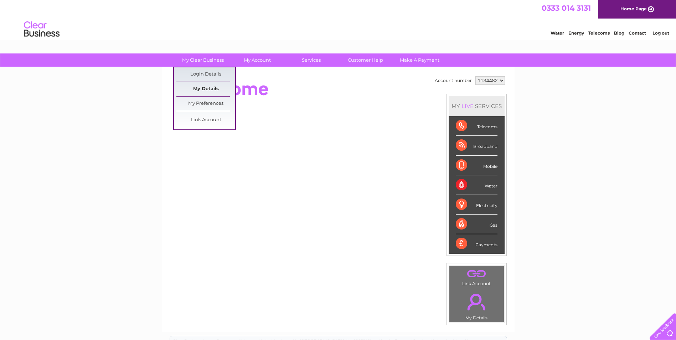 This screenshot has height=340, width=676. I want to click on td: Account number, so click(453, 81).